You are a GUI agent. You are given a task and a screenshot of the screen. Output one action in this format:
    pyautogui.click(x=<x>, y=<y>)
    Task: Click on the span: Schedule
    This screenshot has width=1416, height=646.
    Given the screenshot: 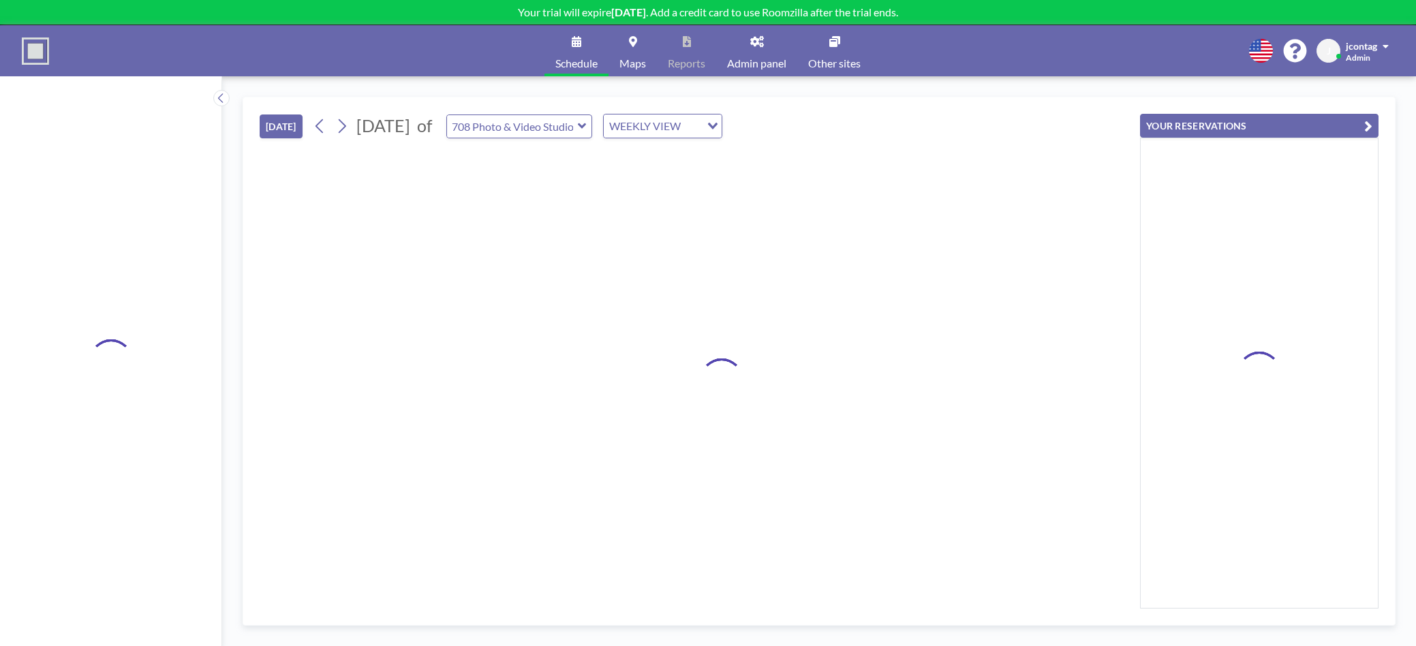 What is the action you would take?
    pyautogui.click(x=576, y=63)
    